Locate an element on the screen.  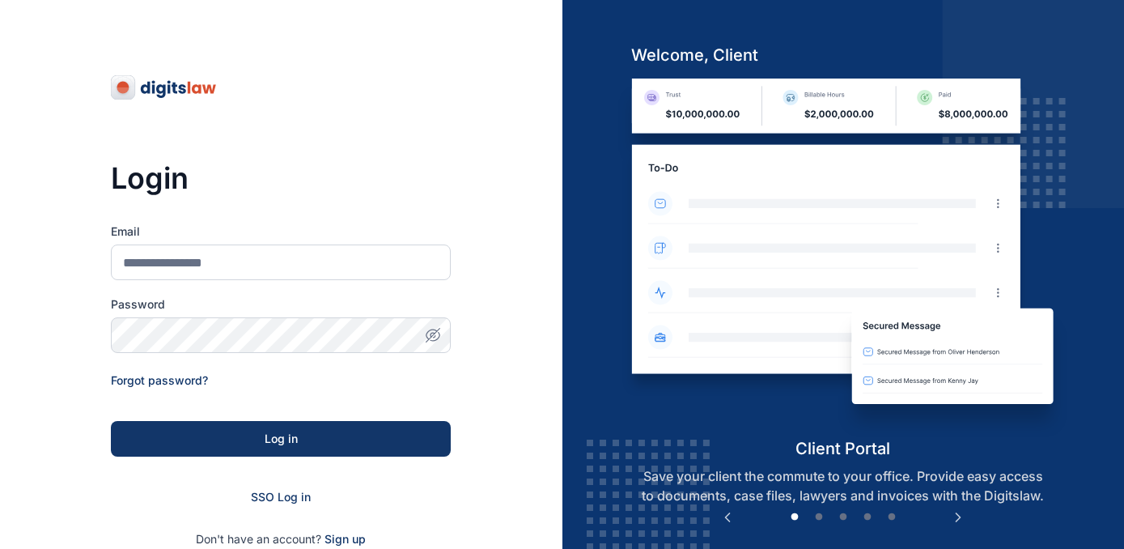
a: Forgot password? is located at coordinates (159, 380).